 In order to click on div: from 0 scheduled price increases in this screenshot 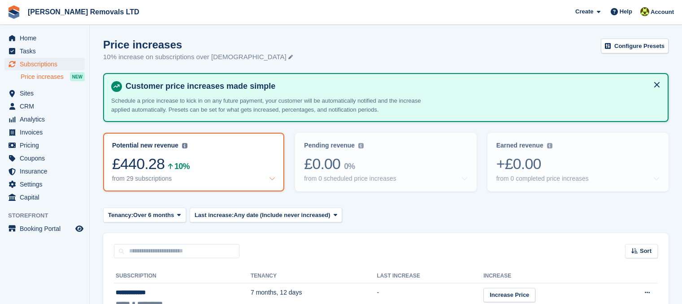, I will do `click(350, 178)`.